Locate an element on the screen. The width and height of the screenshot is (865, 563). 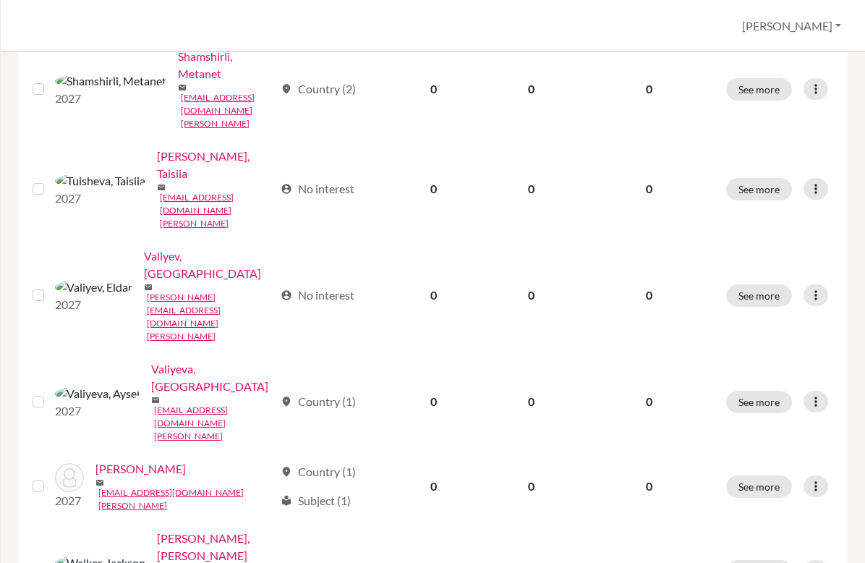
div: Country (2) is located at coordinates (318, 89).